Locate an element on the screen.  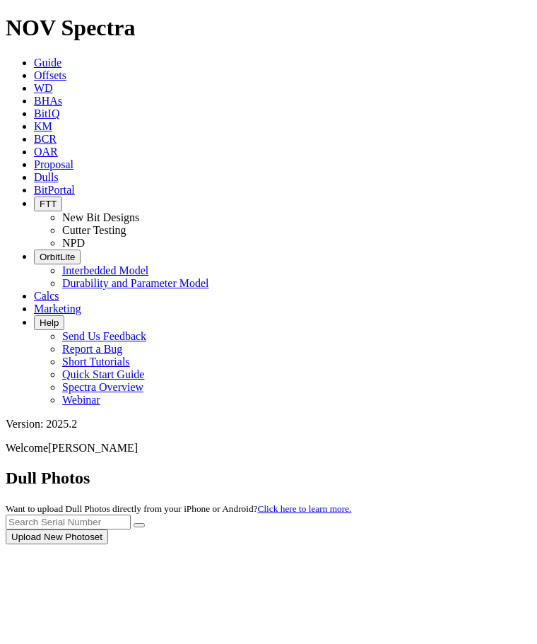
span: KM is located at coordinates (43, 126).